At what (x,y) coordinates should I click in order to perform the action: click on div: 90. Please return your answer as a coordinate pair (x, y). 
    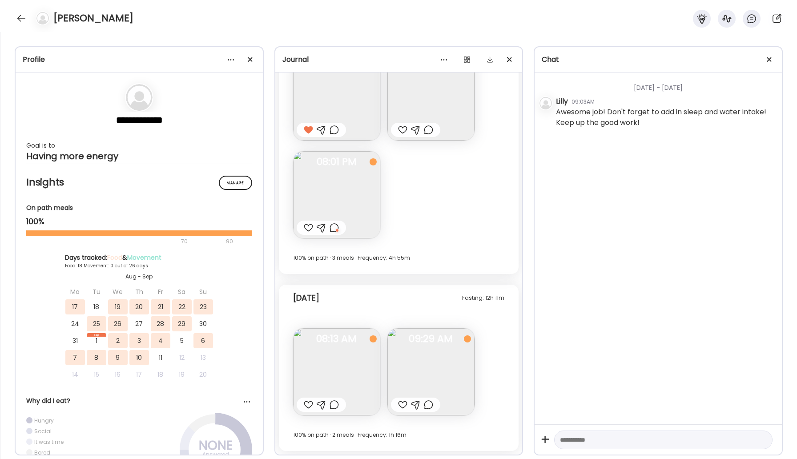
    Looking at the image, I should click on (230, 242).